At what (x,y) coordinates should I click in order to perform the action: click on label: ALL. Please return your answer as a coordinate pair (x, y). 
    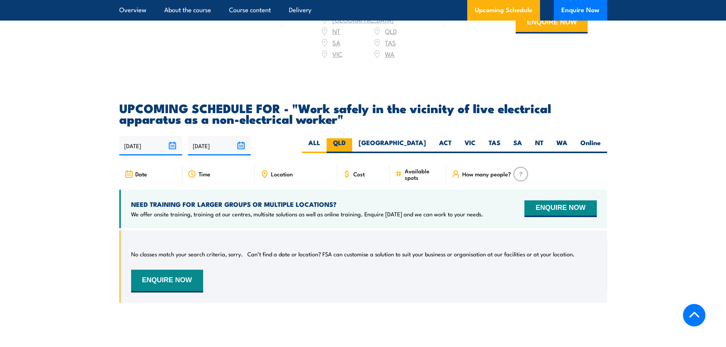
    Looking at the image, I should click on (314, 146).